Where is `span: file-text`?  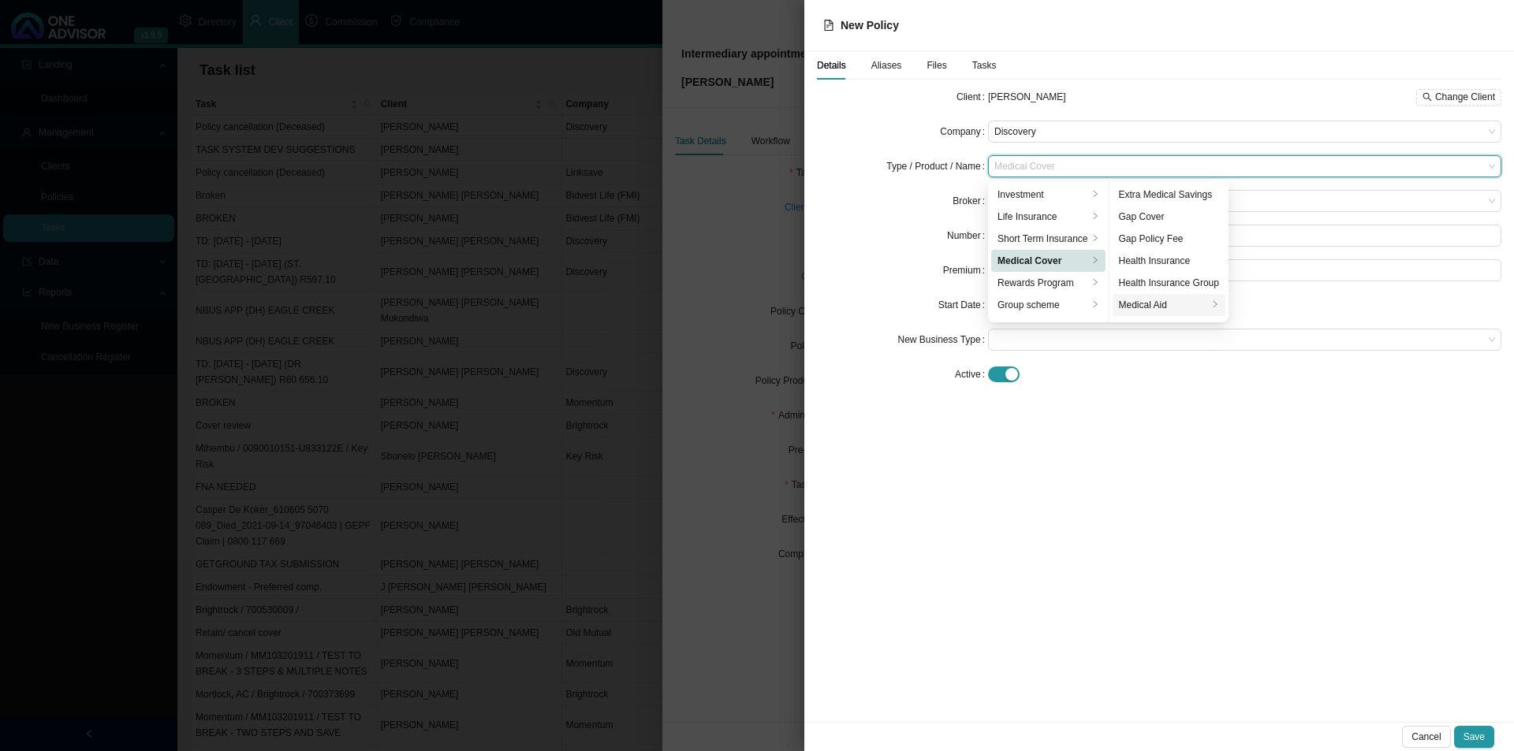 span: file-text is located at coordinates (829, 25).